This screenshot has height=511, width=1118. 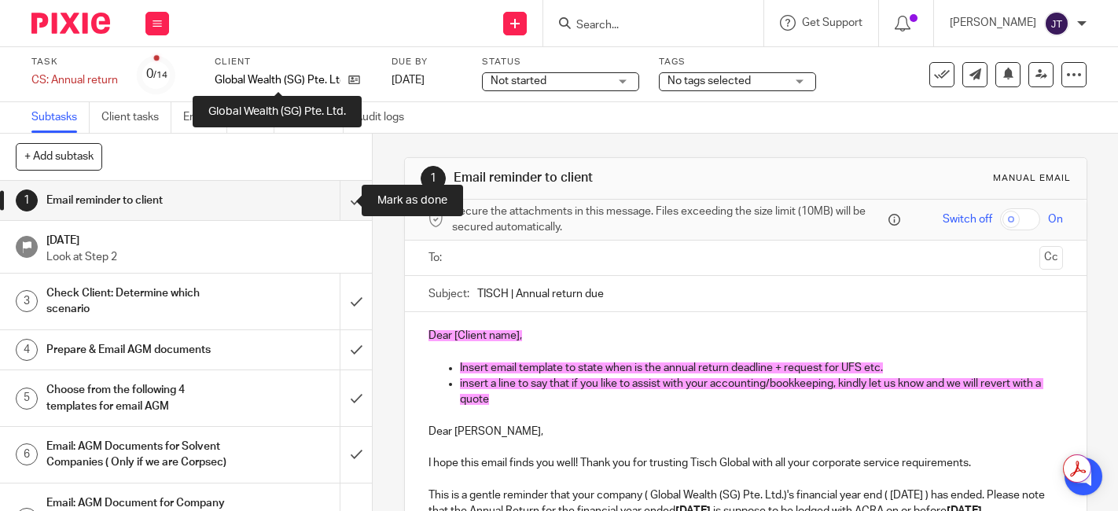 I want to click on img: svg%3E, so click(x=1057, y=24).